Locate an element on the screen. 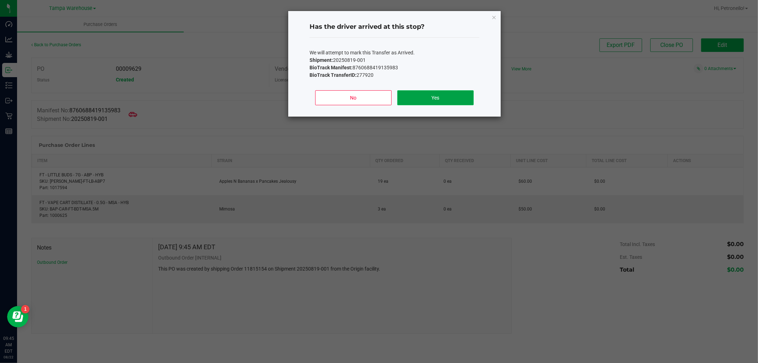  button: No is located at coordinates (353, 98).